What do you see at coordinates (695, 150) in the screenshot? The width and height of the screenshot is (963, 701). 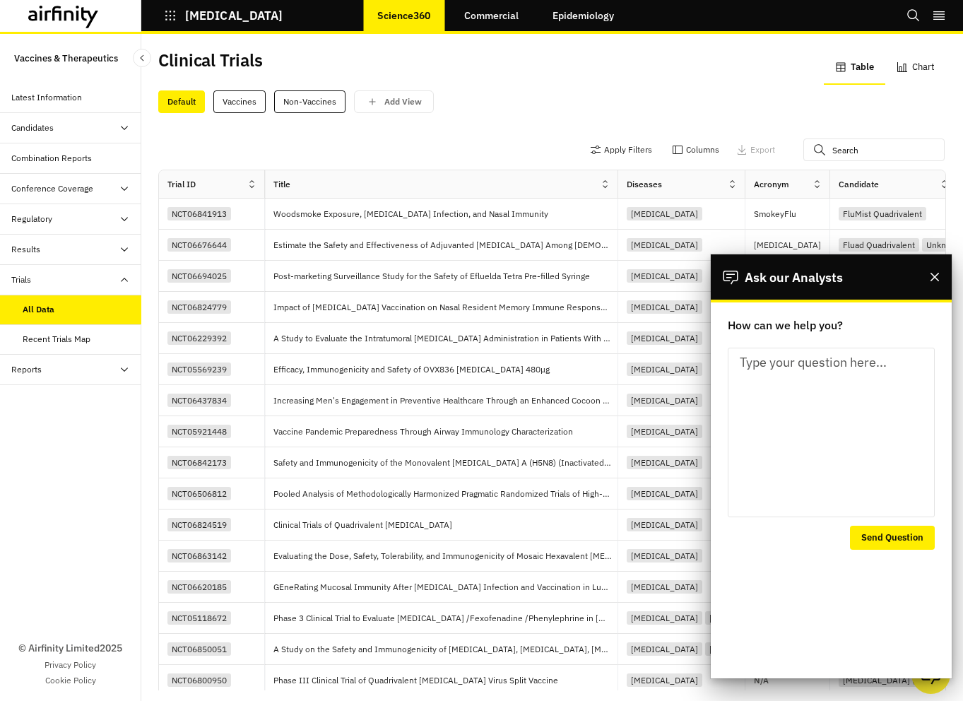 I see `button: Columns` at bounding box center [695, 150].